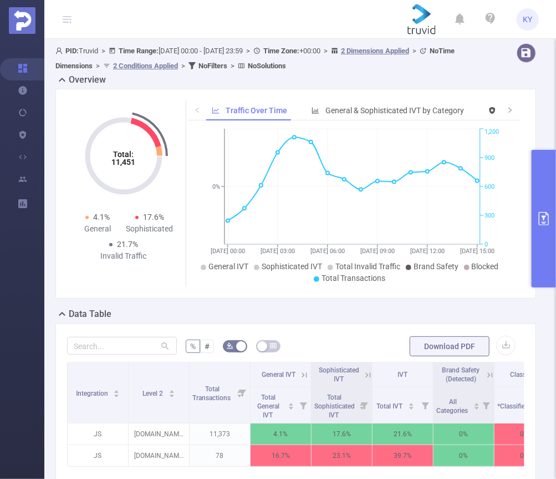 The height and width of the screenshot is (479, 556). I want to click on span: Total General IVT, so click(269, 406).